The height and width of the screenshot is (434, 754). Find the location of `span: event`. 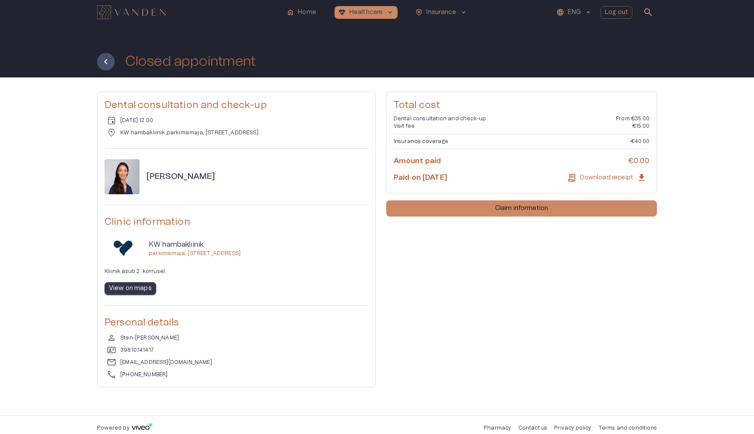

span: event is located at coordinates (112, 120).